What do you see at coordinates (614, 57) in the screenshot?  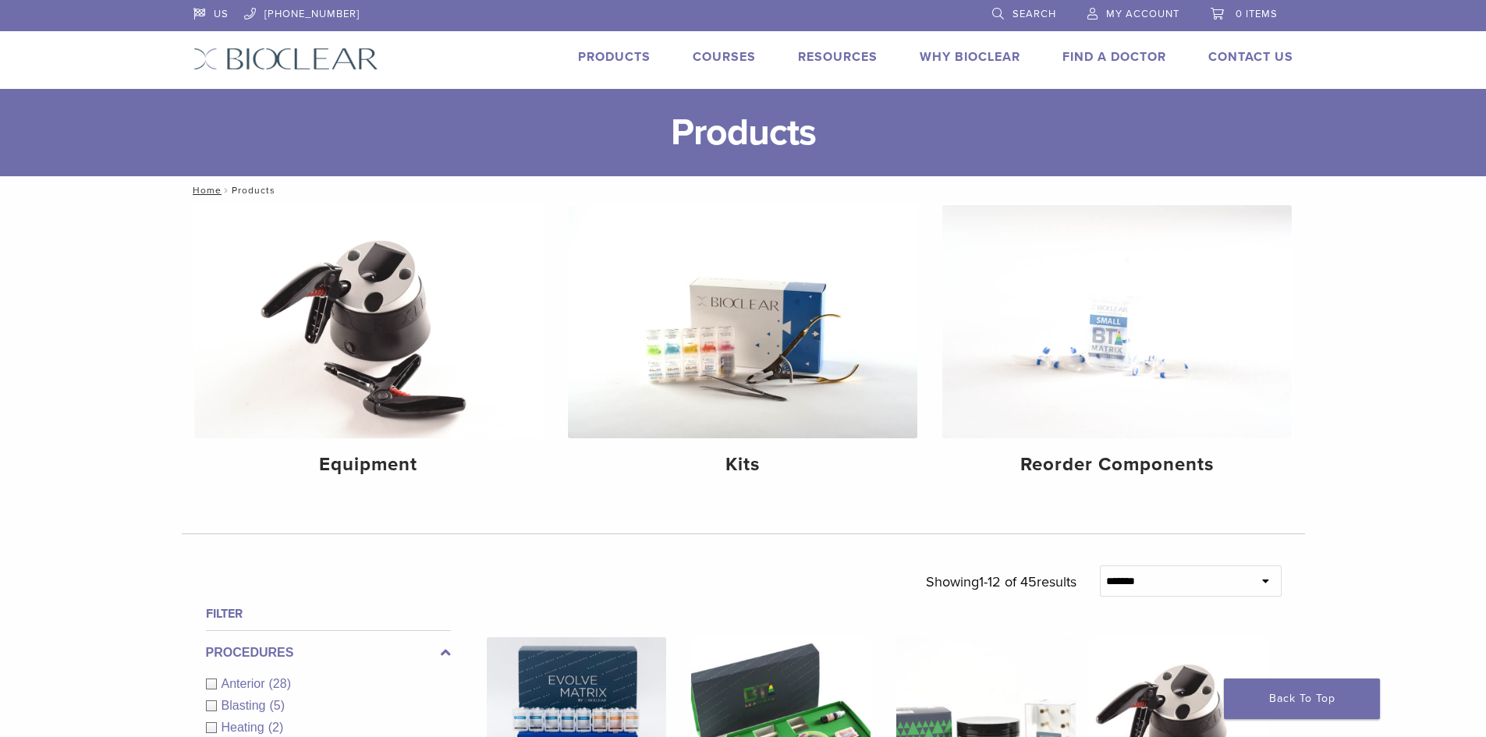 I see `a: Products` at bounding box center [614, 57].